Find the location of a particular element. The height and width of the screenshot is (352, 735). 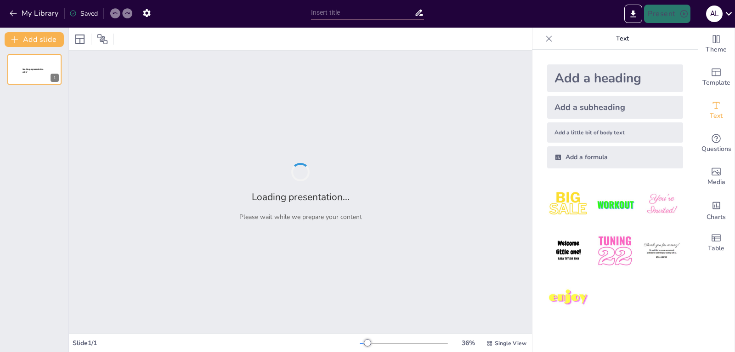

div: Saved is located at coordinates (84, 13).